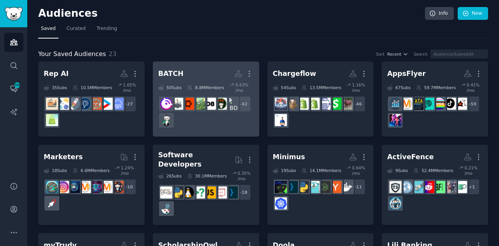 The height and width of the screenshot is (246, 499). What do you see at coordinates (91, 99) in the screenshot?
I see `a: Rep AI35Subs10.5MMembers1.65% /mo+27SaaSstartupEntrepreneurRideAlongEntrepreneurshipstartupsSales...` at bounding box center [91, 99].